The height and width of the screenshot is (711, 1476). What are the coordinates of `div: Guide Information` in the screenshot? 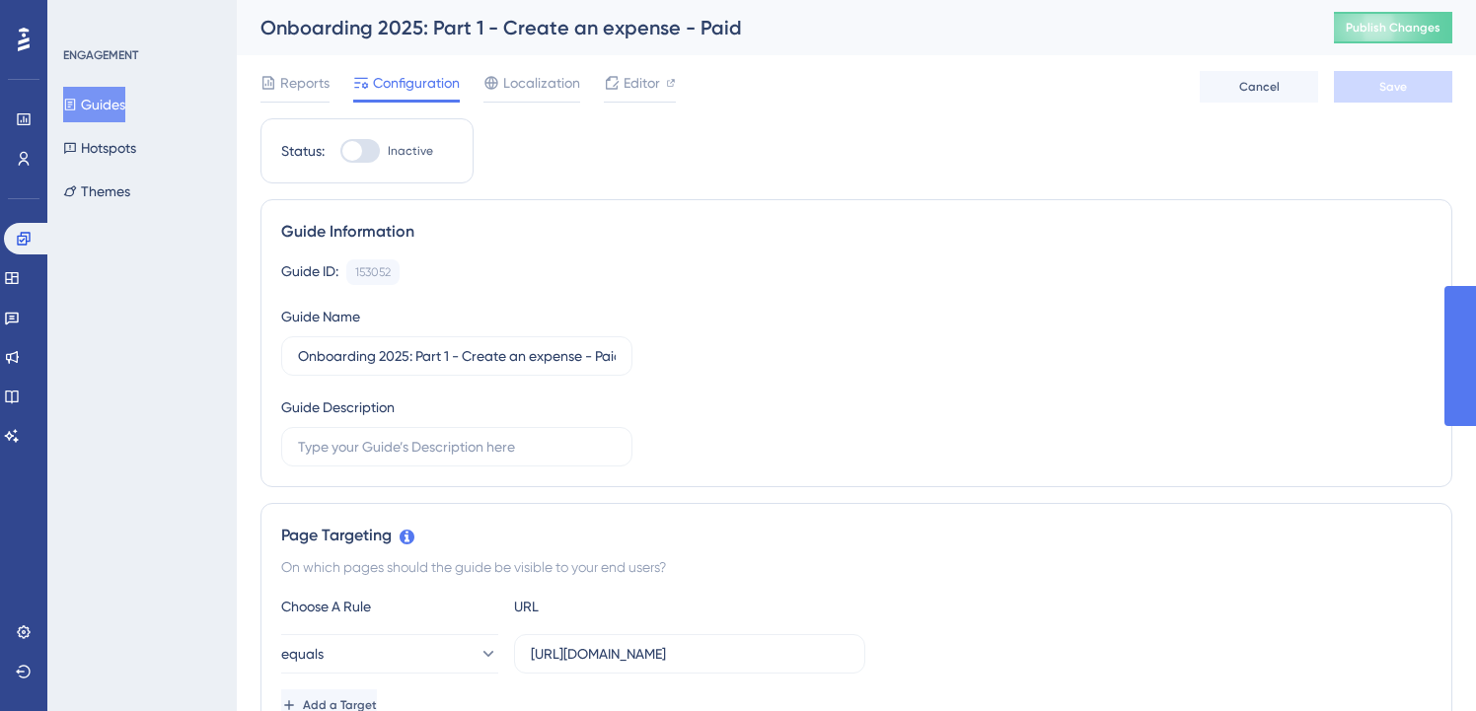 It's located at (856, 232).